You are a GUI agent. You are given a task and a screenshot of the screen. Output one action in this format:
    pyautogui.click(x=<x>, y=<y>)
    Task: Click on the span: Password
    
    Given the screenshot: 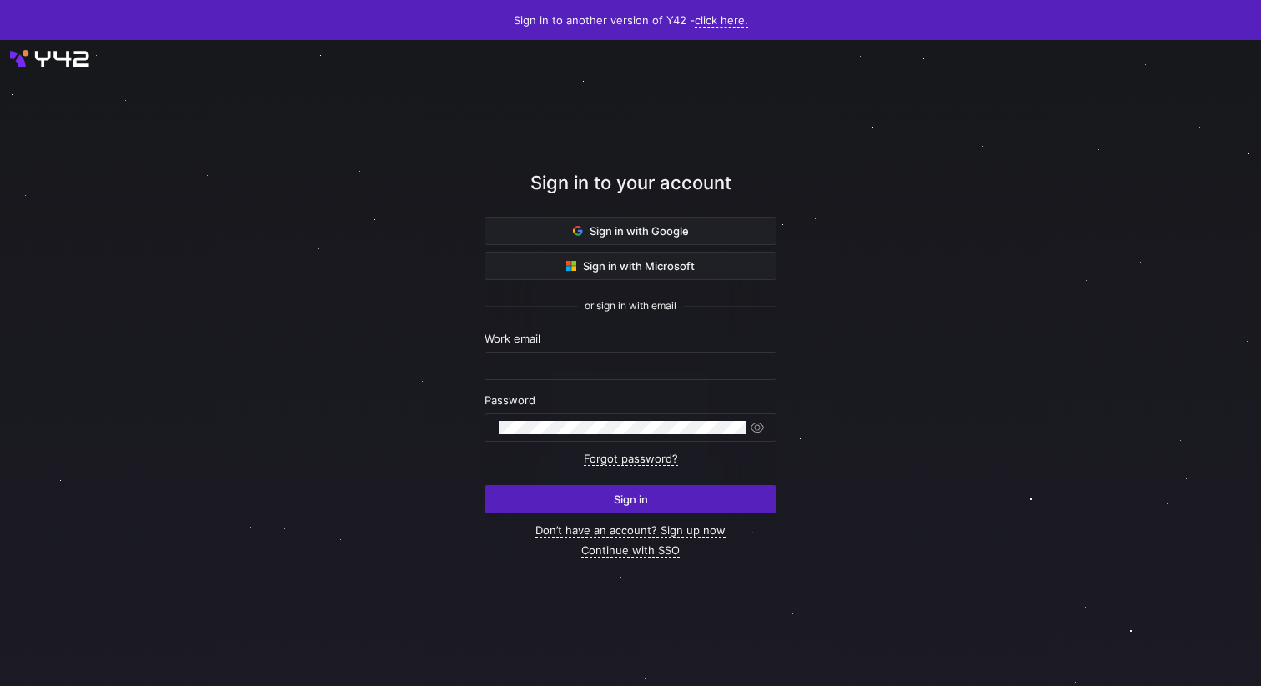 What is the action you would take?
    pyautogui.click(x=510, y=400)
    